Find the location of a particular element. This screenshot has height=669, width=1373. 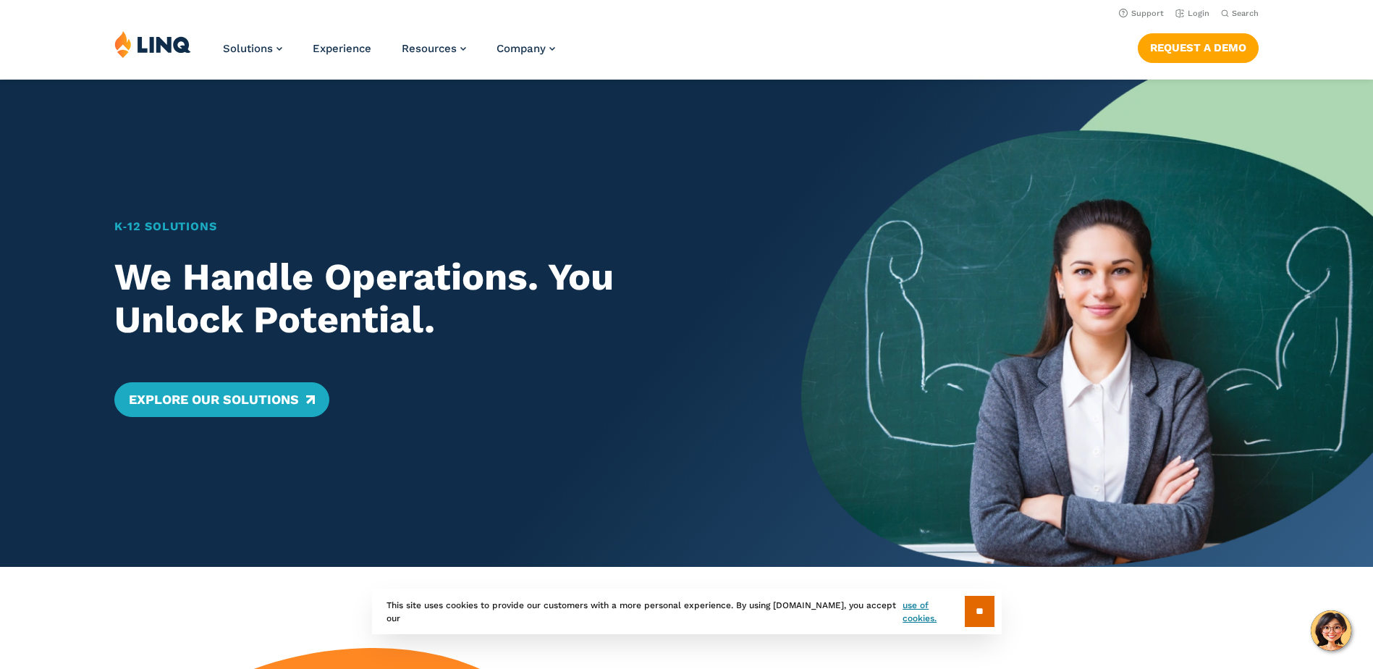

a: Experience is located at coordinates (342, 48).